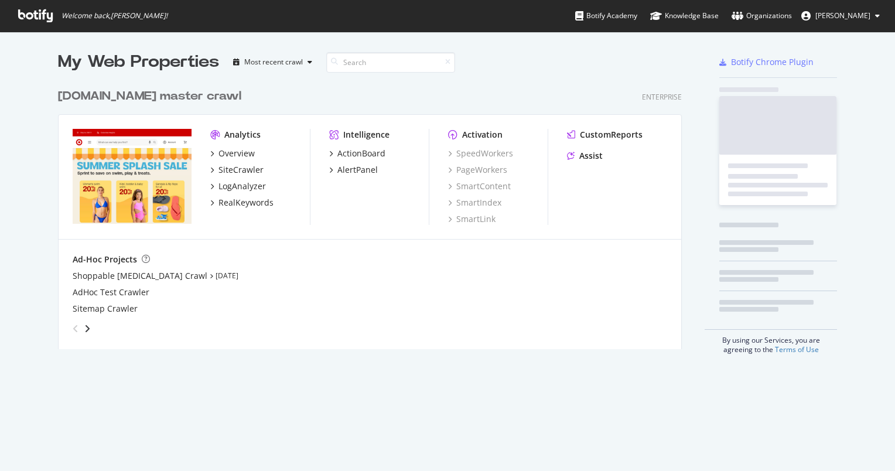 The width and height of the screenshot is (895, 471). Describe the element at coordinates (391, 62) in the screenshot. I see `input: Search` at that location.